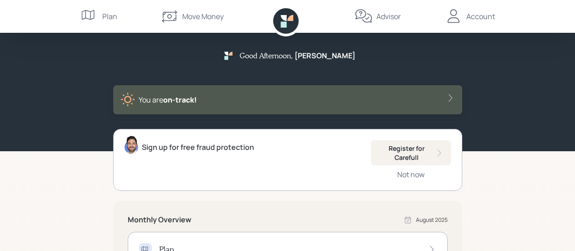 The width and height of the screenshot is (575, 251). Describe the element at coordinates (198, 147) in the screenshot. I see `div: Sign up for free fraud protection` at that location.